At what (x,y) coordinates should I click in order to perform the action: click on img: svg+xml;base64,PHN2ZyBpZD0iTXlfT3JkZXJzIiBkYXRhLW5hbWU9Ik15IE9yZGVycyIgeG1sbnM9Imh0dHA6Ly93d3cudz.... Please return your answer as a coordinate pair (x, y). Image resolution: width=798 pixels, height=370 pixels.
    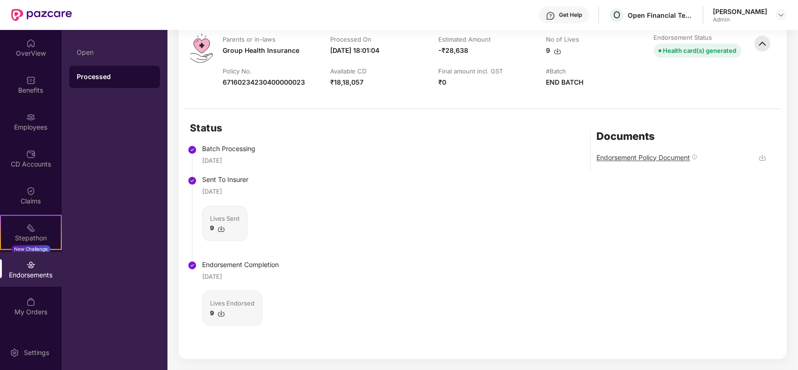
    Looking at the image, I should click on (31, 302).